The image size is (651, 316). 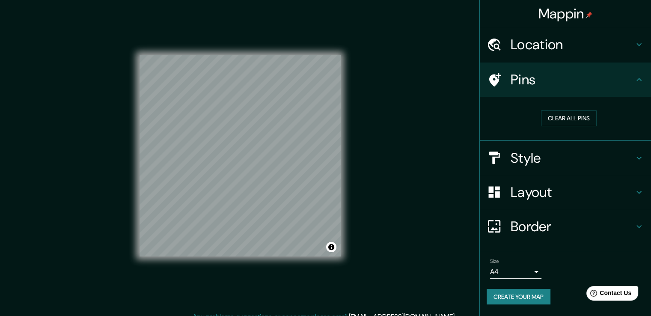 I want to click on button: Toggle attribution, so click(x=331, y=247).